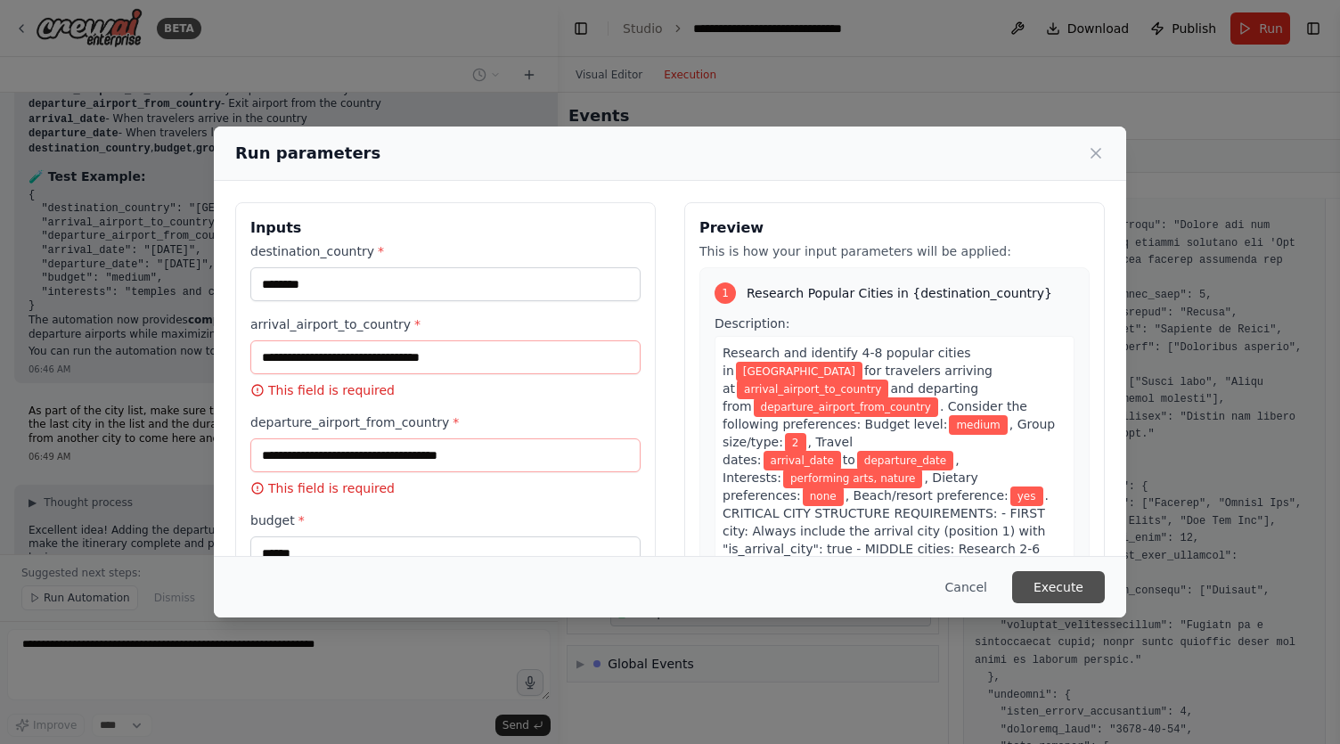 The width and height of the screenshot is (1340, 744). What do you see at coordinates (895, 228) in the screenshot?
I see `h3: Preview` at bounding box center [895, 228].